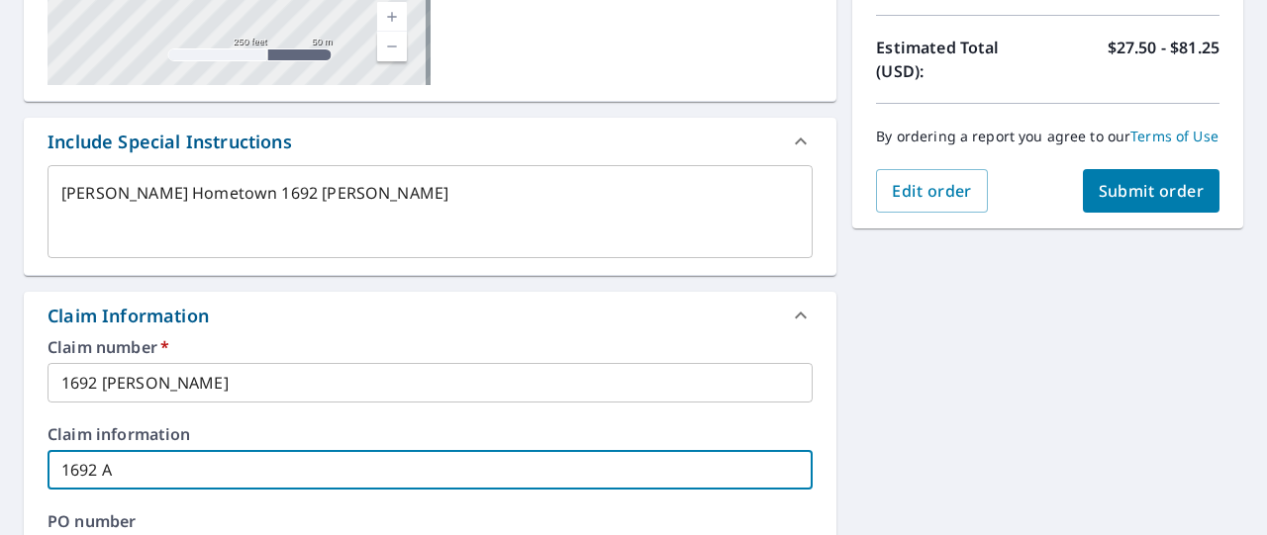 The height and width of the screenshot is (535, 1267). I want to click on p: Estimated Total (USD):, so click(961, 59).